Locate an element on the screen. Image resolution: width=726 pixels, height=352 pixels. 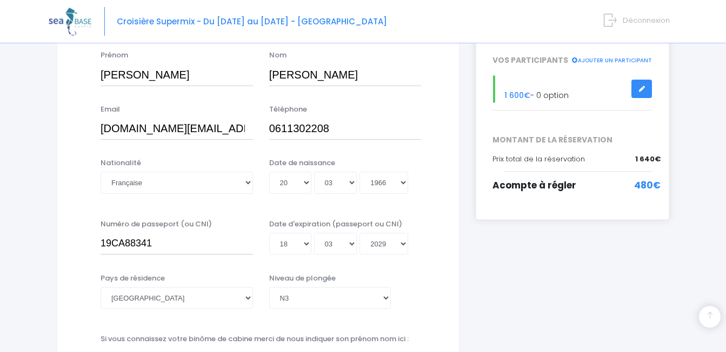
label: Email is located at coordinates (110, 109).